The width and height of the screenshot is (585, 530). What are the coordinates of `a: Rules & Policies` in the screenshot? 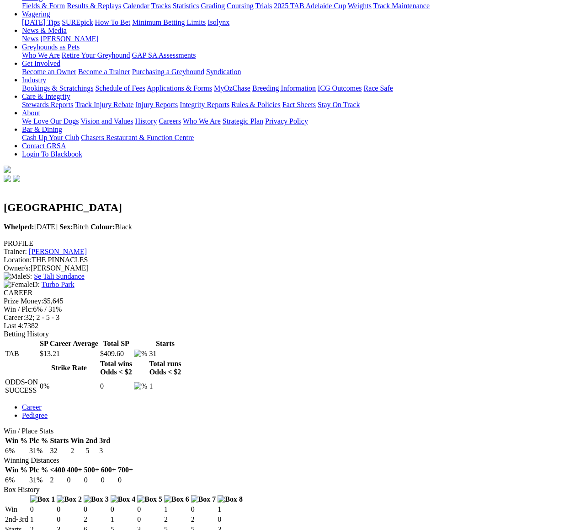 It's located at (256, 104).